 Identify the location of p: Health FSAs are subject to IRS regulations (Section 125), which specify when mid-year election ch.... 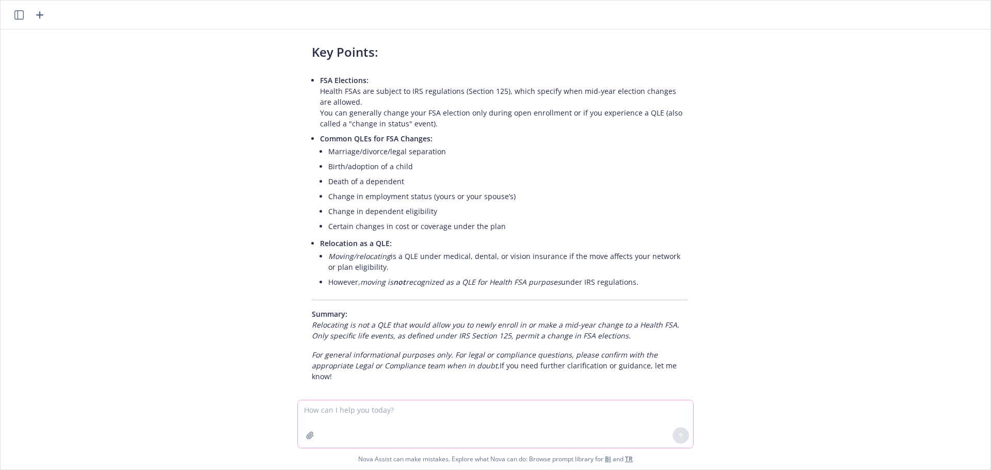
(504, 102).